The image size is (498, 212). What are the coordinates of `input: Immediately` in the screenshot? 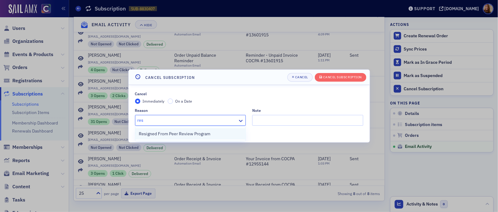 It's located at (138, 101).